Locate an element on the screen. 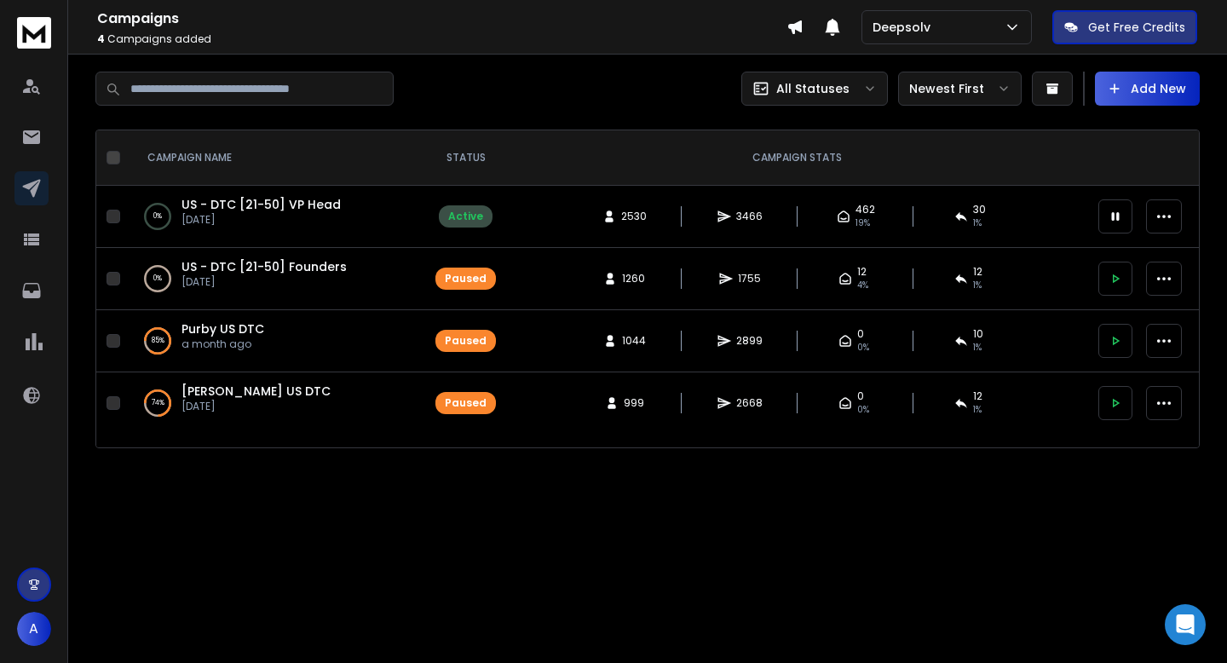 The image size is (1227, 663). span: 2530 is located at coordinates (634, 216).